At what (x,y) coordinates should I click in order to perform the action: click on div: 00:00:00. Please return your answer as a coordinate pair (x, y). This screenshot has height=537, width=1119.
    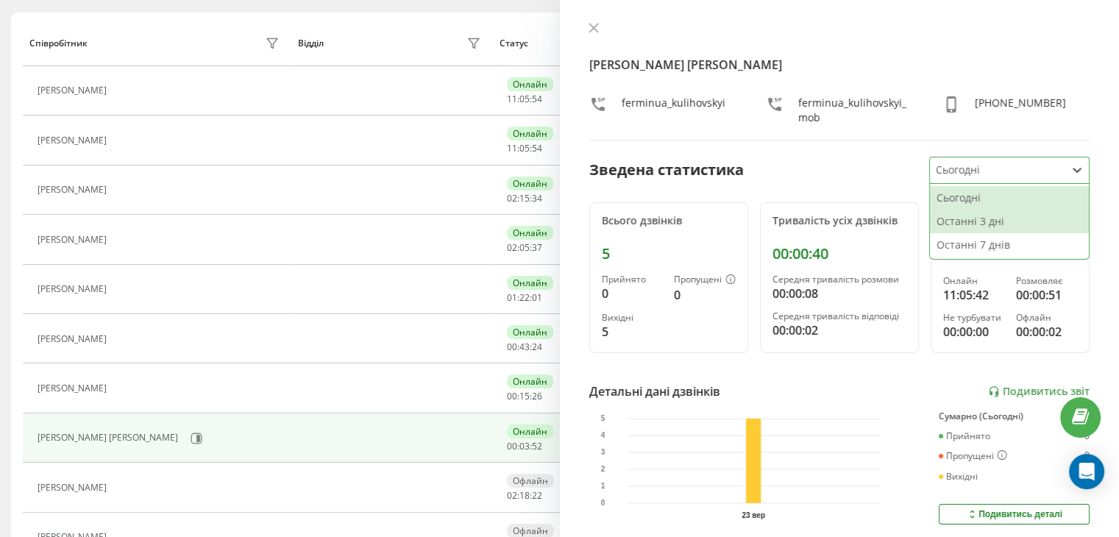
    Looking at the image, I should click on (973, 332).